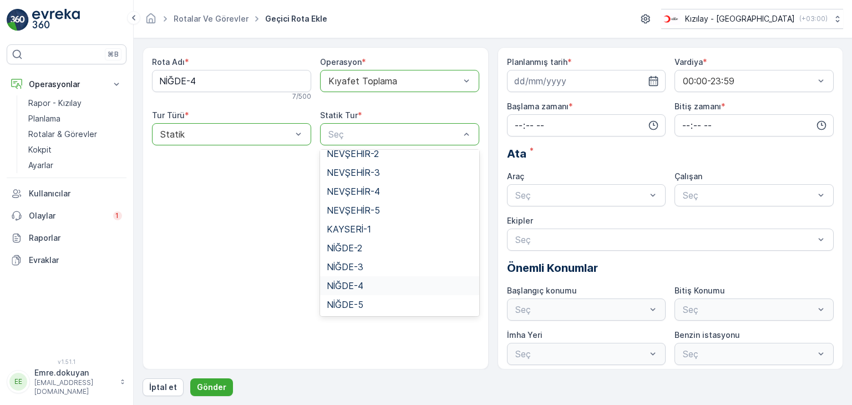 This screenshot has height=405, width=852. I want to click on a: Rapor - Kızılay, so click(75, 103).